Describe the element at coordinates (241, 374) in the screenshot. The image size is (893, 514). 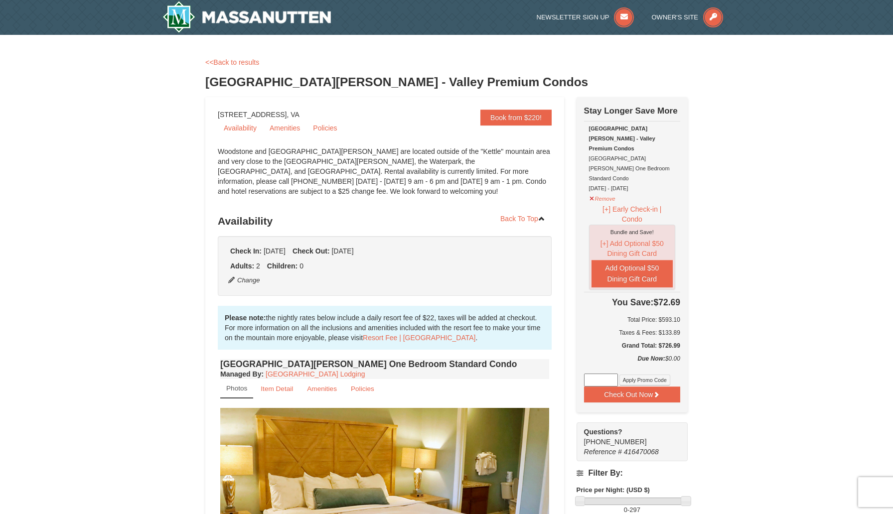
I see `span: Managed By` at that location.